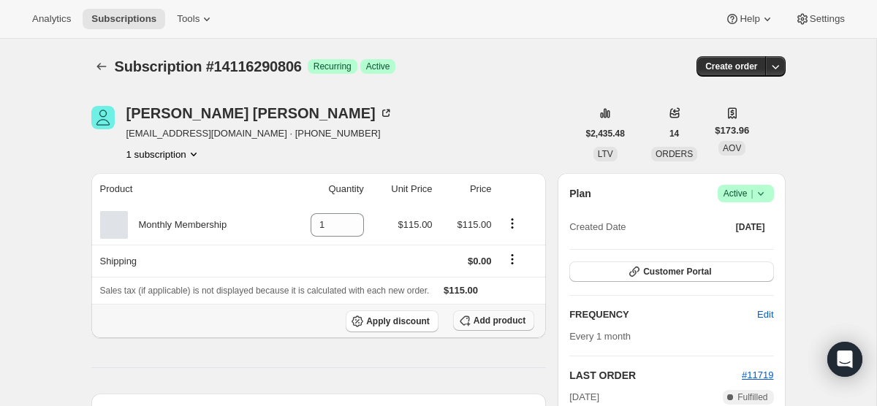  Describe the element at coordinates (124, 19) in the screenshot. I see `span: Subscriptions` at that location.